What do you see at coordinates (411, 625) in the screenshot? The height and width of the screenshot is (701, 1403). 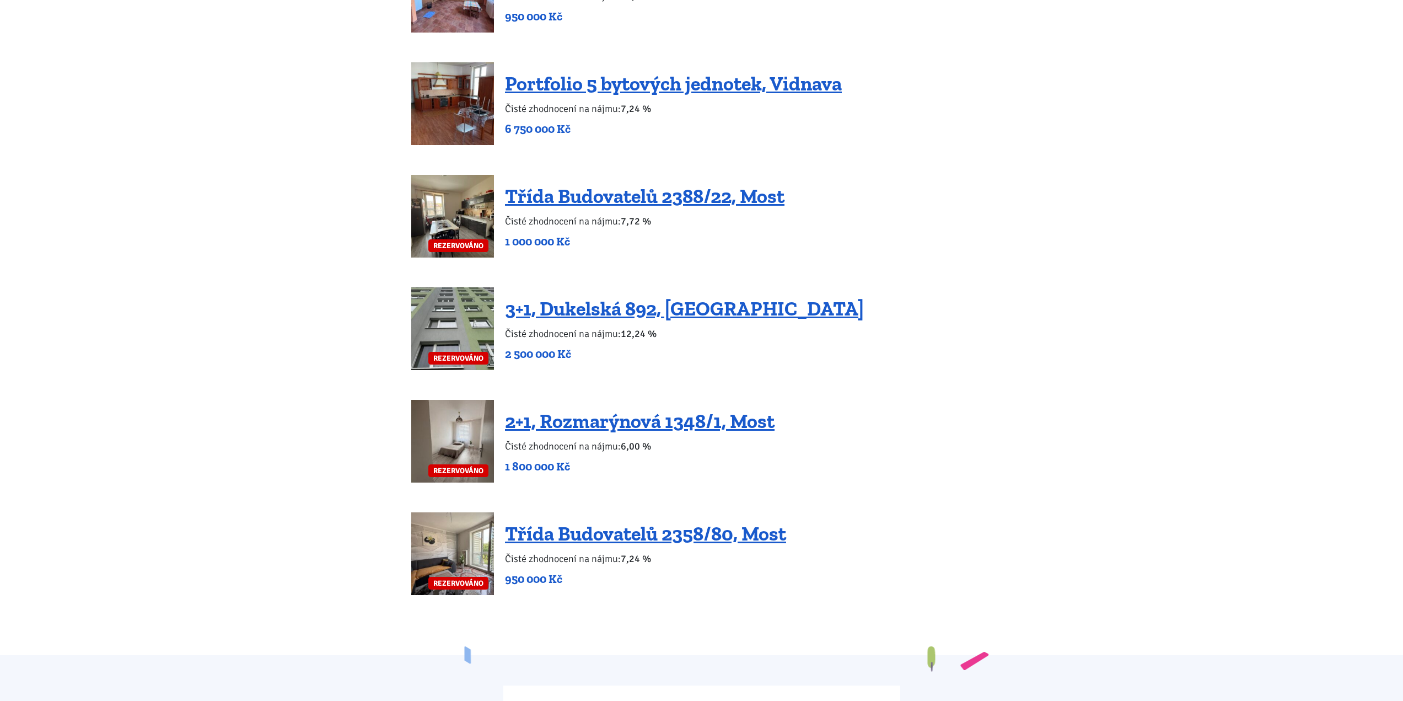 I see `h2: Další nemovitosti` at bounding box center [411, 625].